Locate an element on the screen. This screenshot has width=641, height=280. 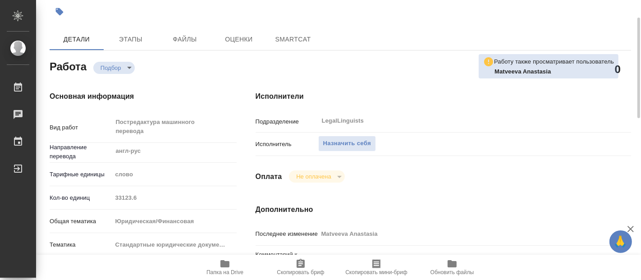
p: Вид работ is located at coordinates (81, 128).